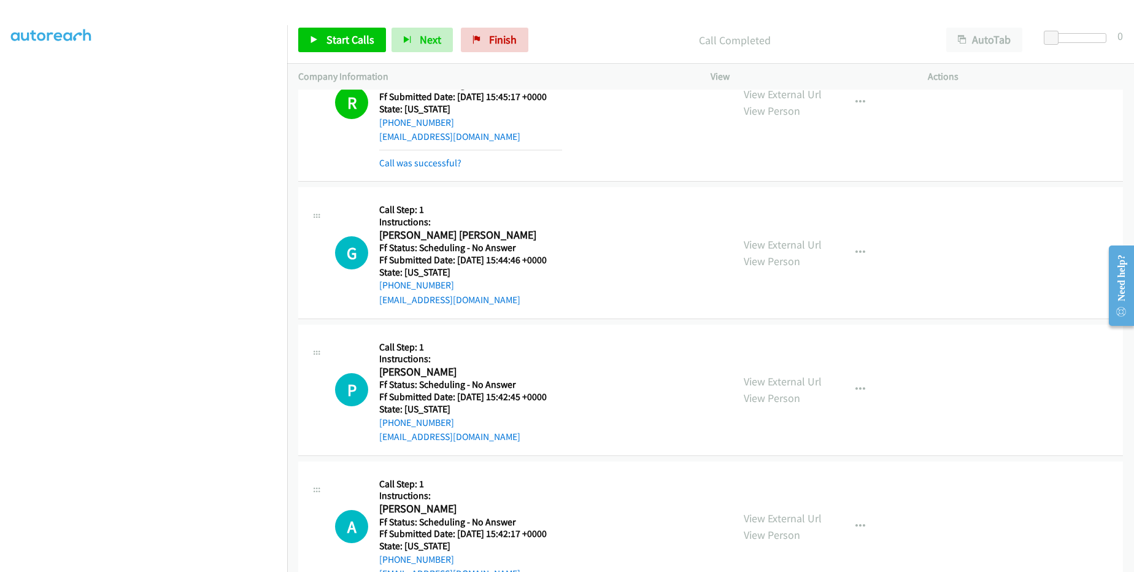  What do you see at coordinates (494, 40) in the screenshot?
I see `a: Finish` at bounding box center [494, 40].